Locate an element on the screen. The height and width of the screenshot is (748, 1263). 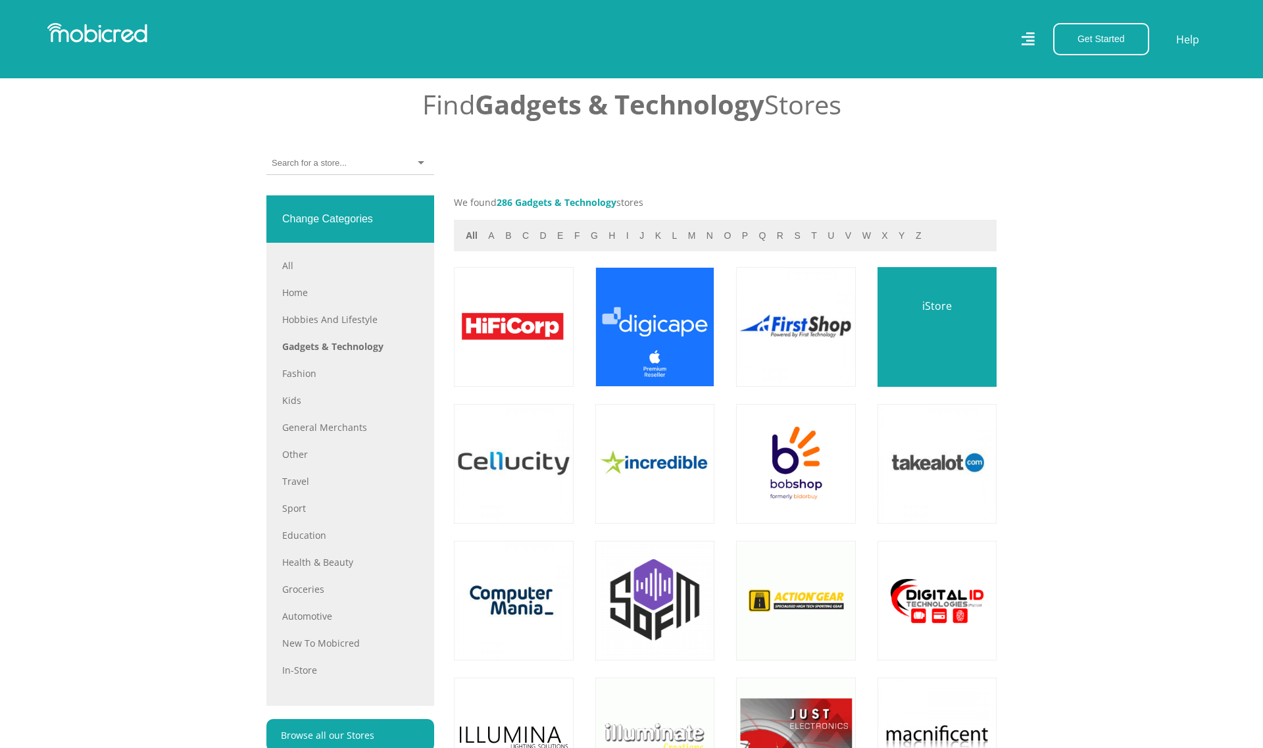
a: Travel is located at coordinates (350, 481).